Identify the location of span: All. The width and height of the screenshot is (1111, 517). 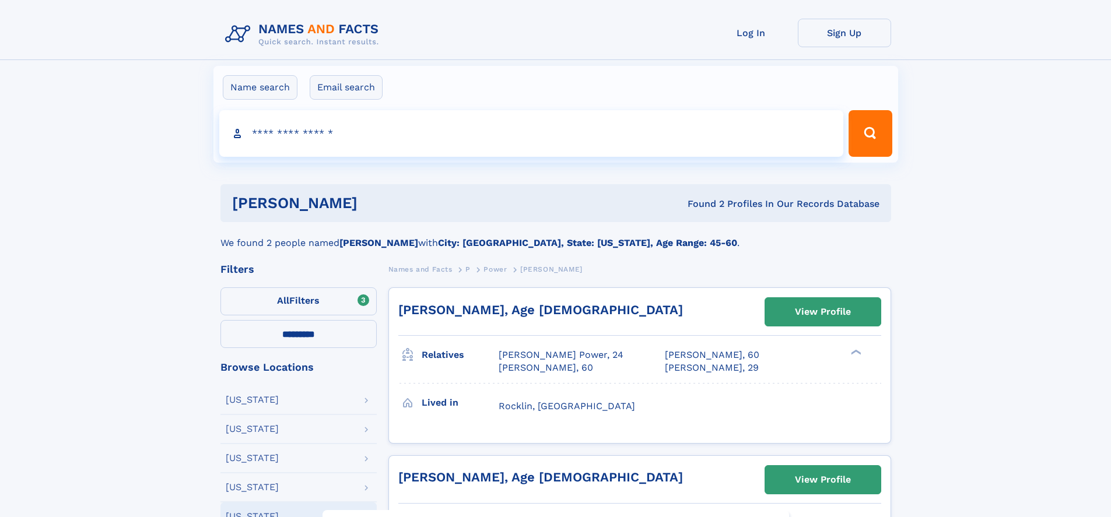
(283, 300).